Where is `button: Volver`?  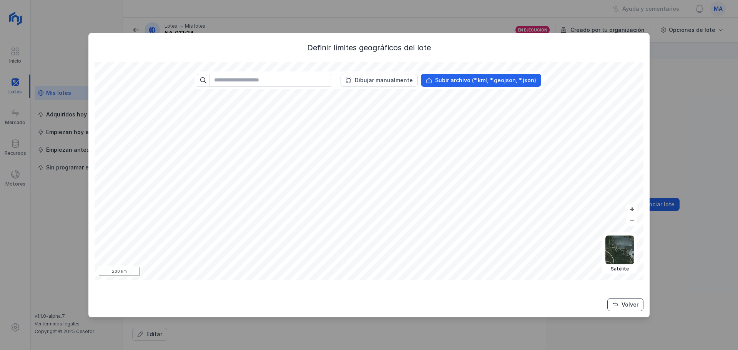
button: Volver is located at coordinates (625, 305).